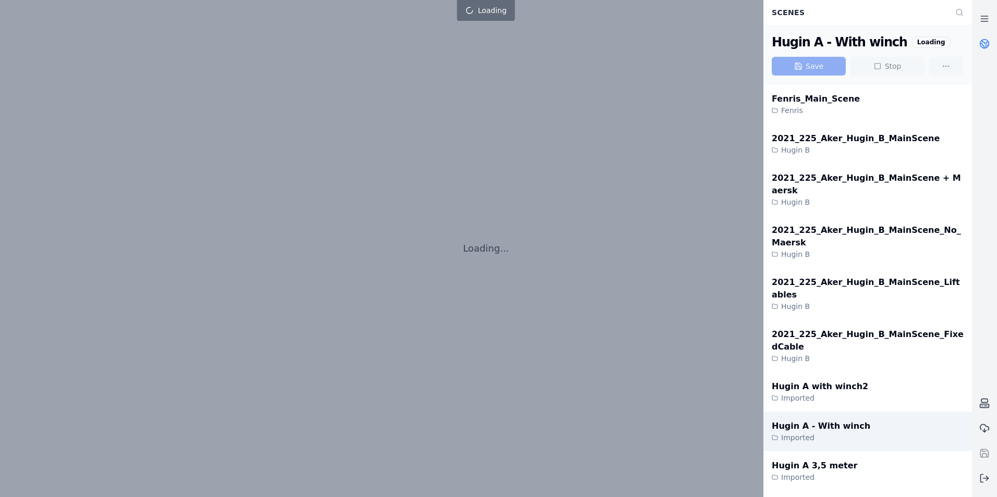 The image size is (997, 497). What do you see at coordinates (816, 111) in the screenshot?
I see `div: Fenris` at bounding box center [816, 111].